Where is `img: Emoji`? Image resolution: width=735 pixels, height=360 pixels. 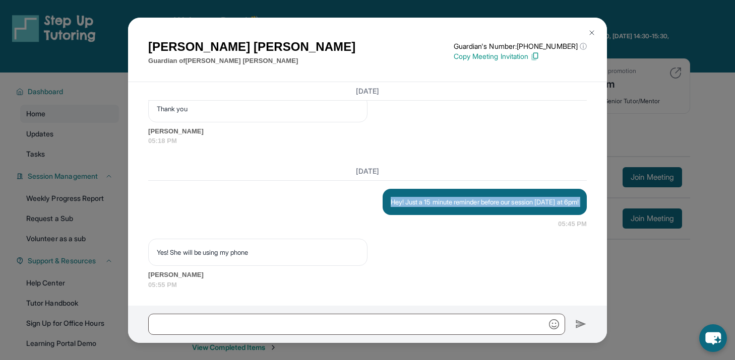 img: Emoji is located at coordinates (554, 325).